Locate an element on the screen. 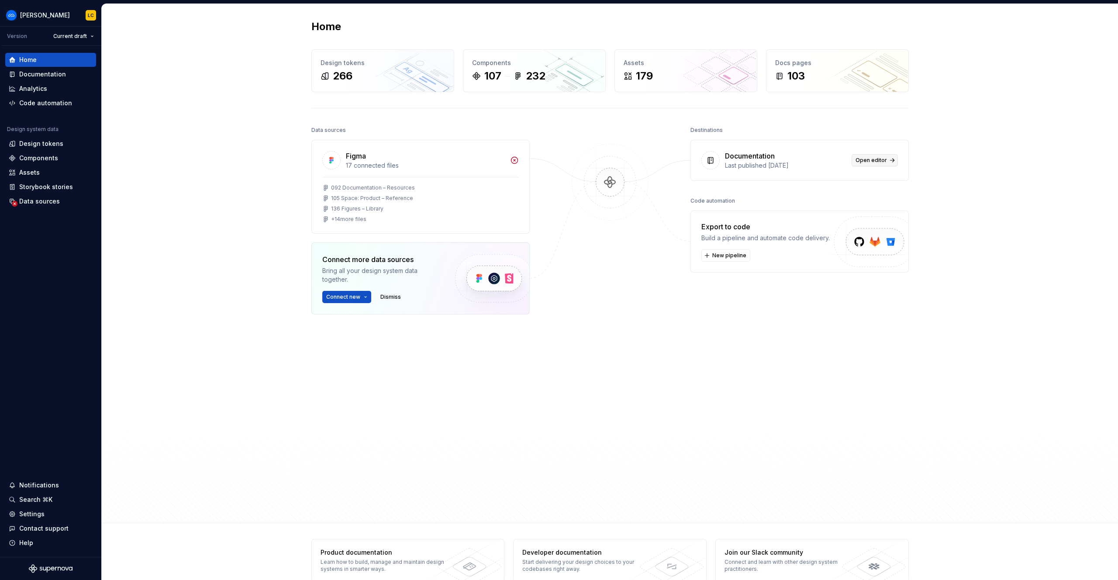  img: 05de7b0f-0379-47c0-a4d1-3cbae06520e4.png is located at coordinates (11, 15).